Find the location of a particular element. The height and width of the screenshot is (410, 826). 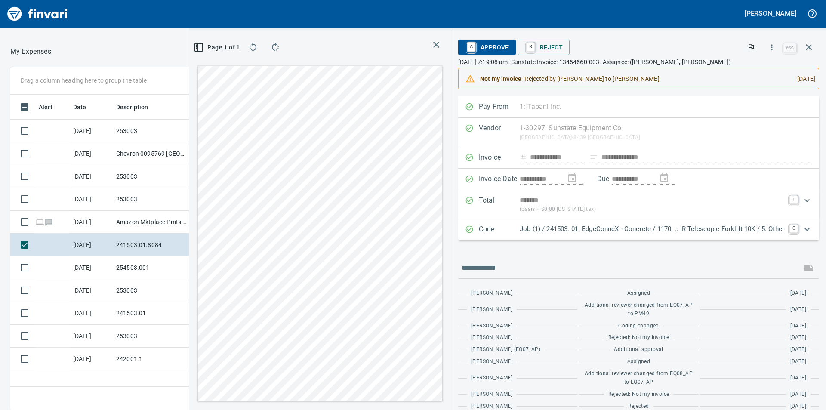

span: Has messages is located at coordinates (49, 221).